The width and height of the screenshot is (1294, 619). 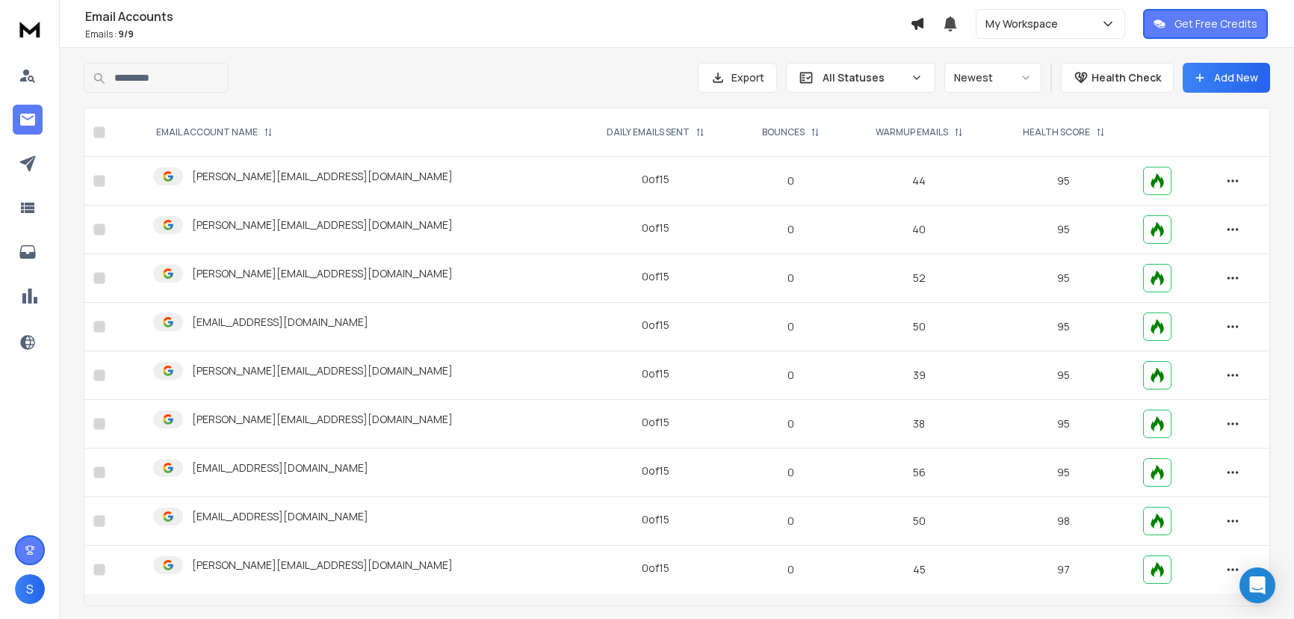 What do you see at coordinates (911, 132) in the screenshot?
I see `p: WARMUP EMAILS` at bounding box center [911, 132].